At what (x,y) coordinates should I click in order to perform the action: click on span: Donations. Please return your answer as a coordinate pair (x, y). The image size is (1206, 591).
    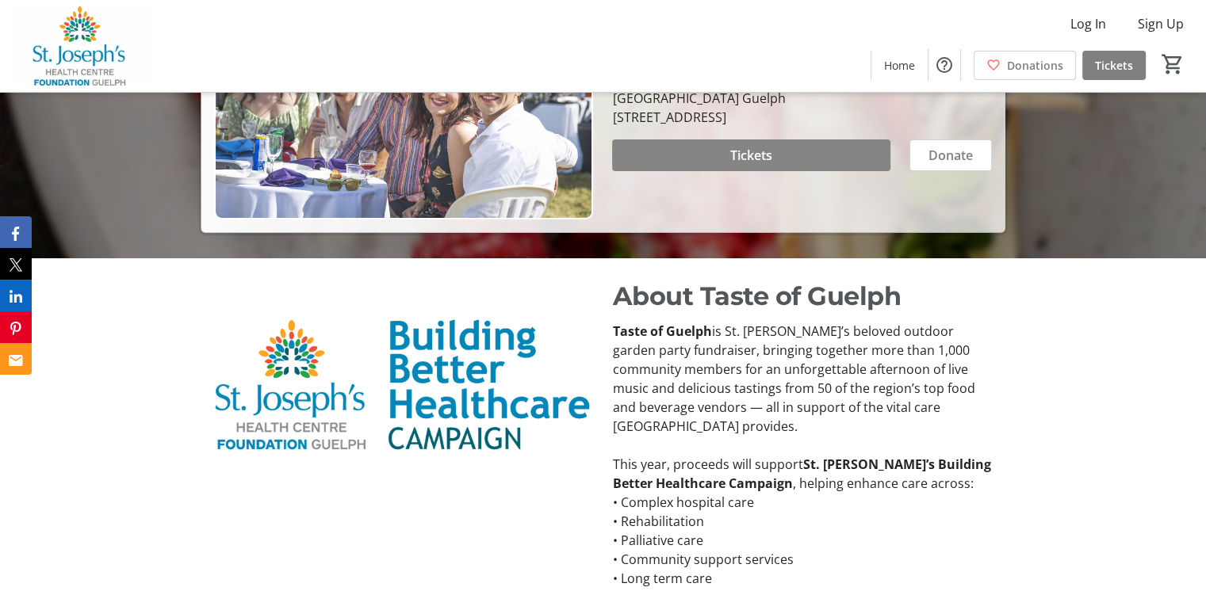
    Looking at the image, I should click on (1035, 65).